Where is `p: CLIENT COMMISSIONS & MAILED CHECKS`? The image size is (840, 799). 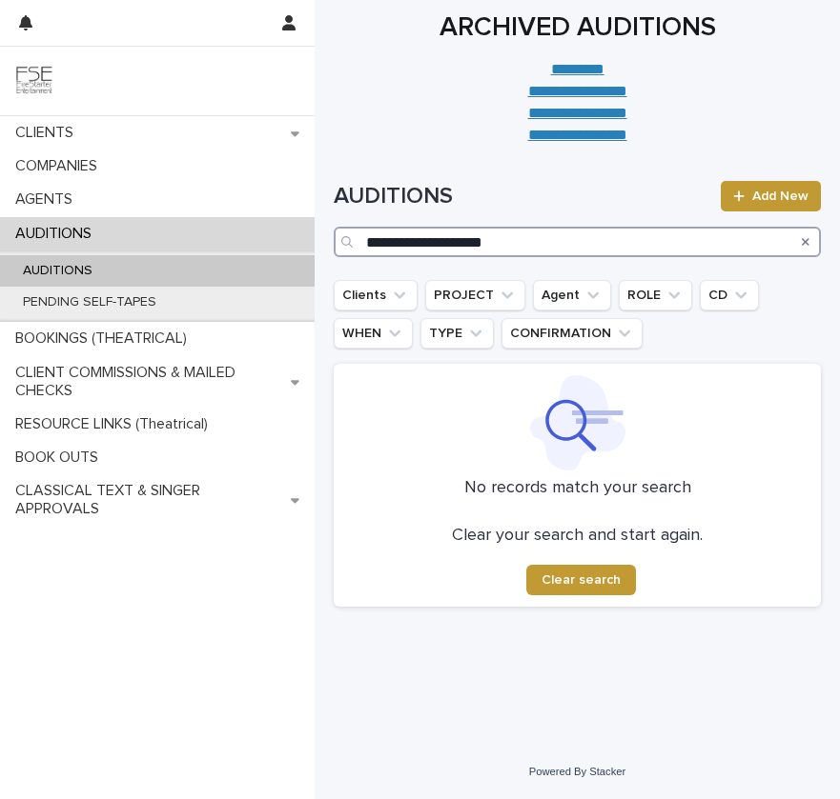
p: CLIENT COMMISSIONS & MAILED CHECKS is located at coordinates (149, 382).